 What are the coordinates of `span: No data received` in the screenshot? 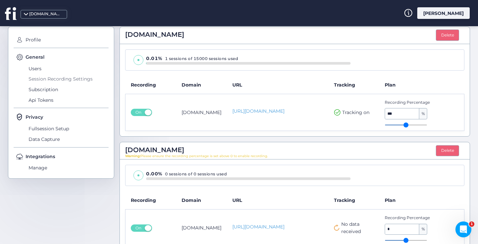 It's located at (357, 228).